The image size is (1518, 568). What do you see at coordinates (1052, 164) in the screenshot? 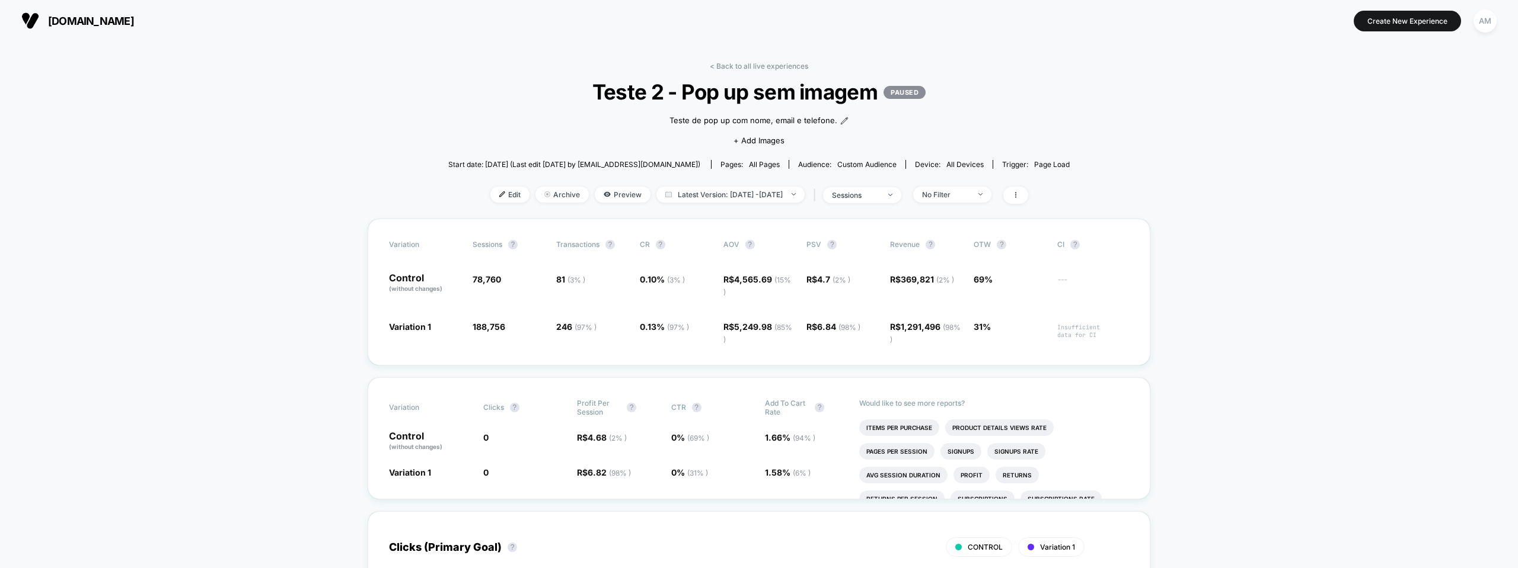
I see `span: Page Load` at bounding box center [1052, 164].